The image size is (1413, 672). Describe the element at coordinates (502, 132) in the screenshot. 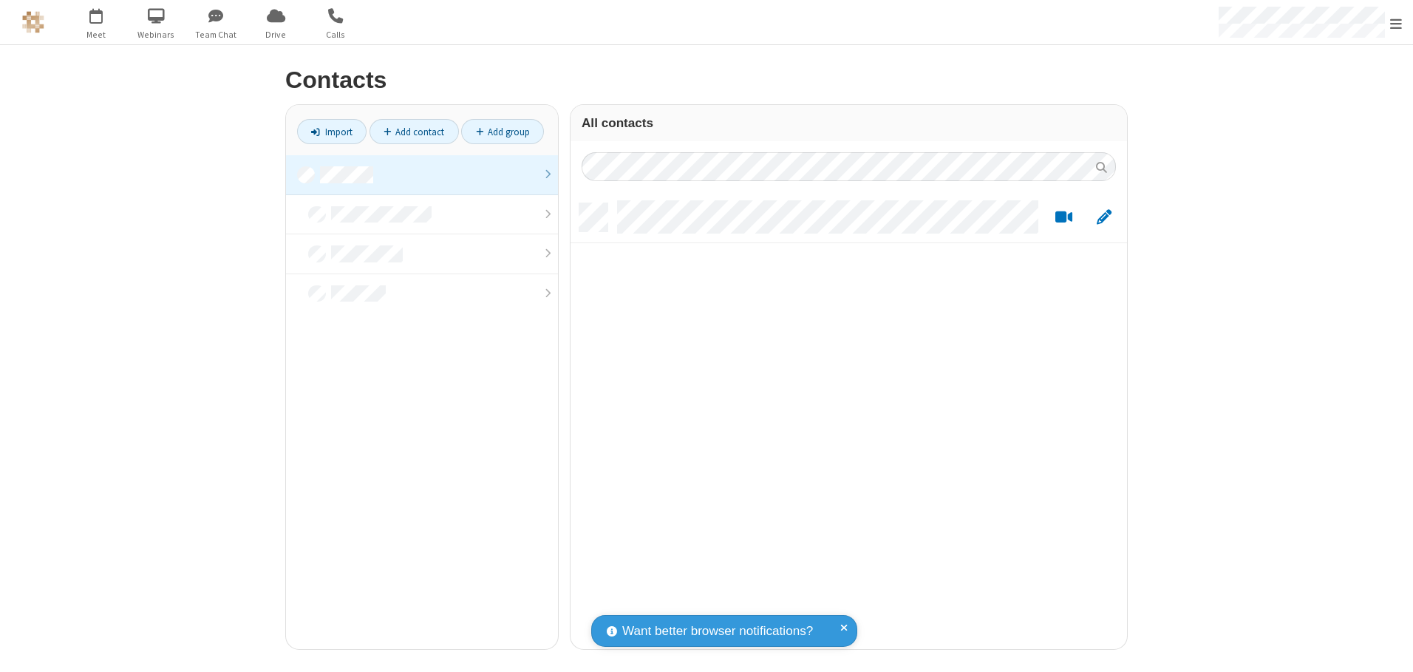

I see `a: Add group` at that location.